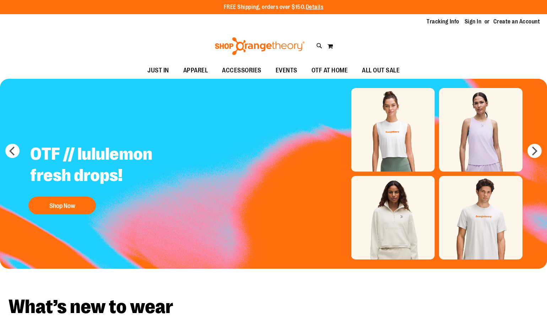 This screenshot has width=547, height=323. I want to click on span: ACCESSORIES, so click(242, 70).